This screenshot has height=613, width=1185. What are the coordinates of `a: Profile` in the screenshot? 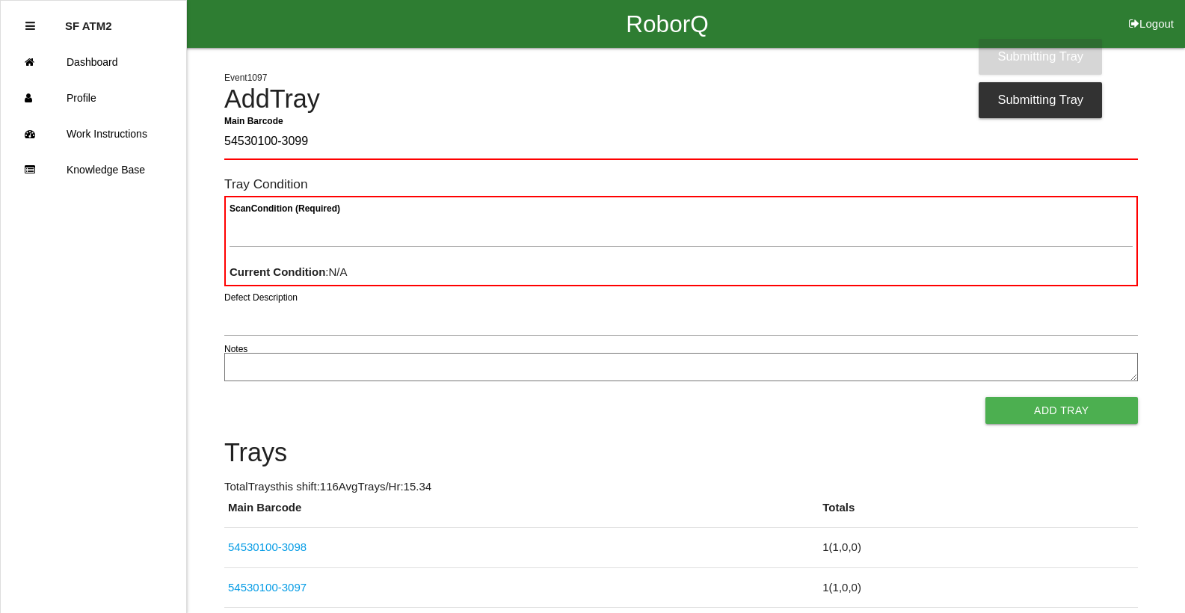 It's located at (93, 98).